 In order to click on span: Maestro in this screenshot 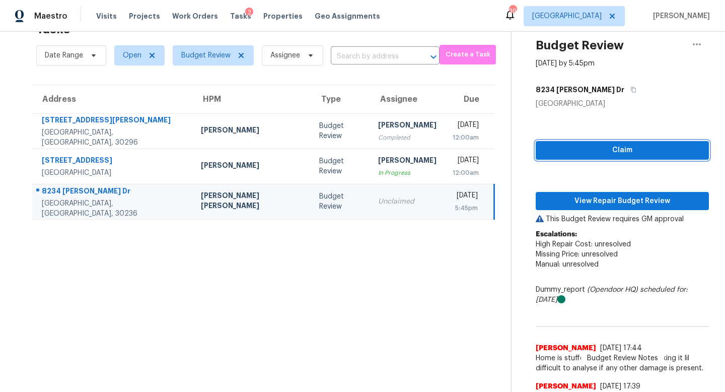, I will do `click(51, 16)`.